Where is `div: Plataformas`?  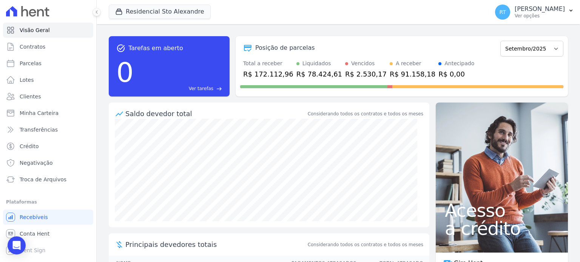 div: Plataformas is located at coordinates (48, 202).